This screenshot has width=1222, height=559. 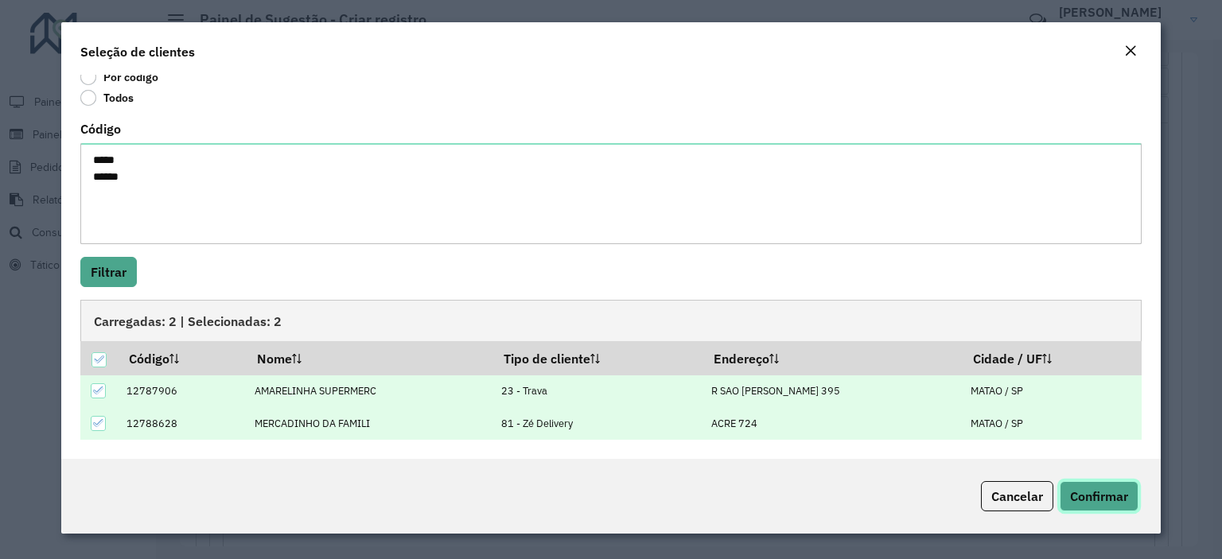 What do you see at coordinates (1099, 496) in the screenshot?
I see `button: Confirmar` at bounding box center [1099, 496].